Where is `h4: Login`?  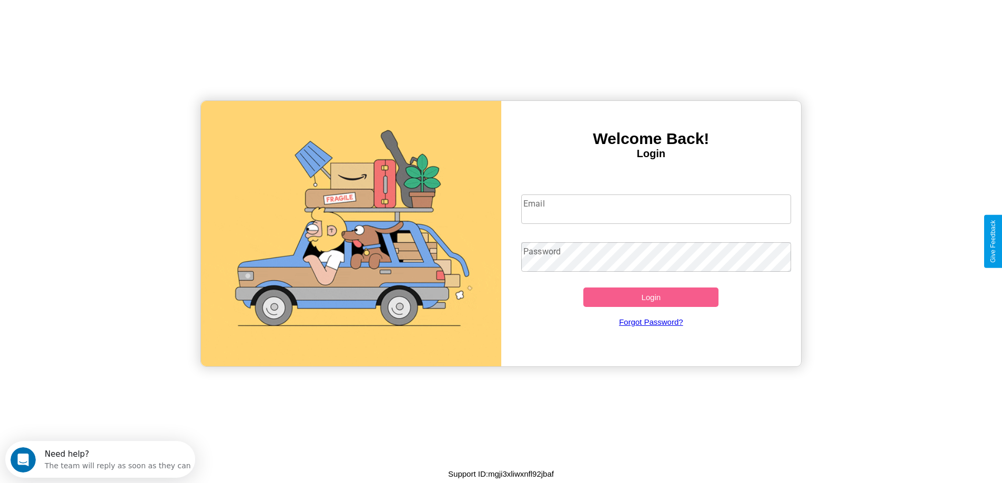 h4: Login is located at coordinates (651, 154).